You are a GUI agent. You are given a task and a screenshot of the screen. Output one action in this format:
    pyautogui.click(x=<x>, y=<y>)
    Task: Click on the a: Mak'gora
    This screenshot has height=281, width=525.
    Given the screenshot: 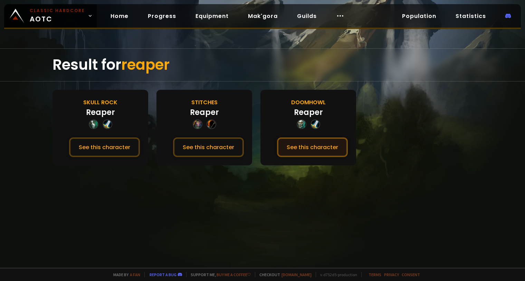 What is the action you would take?
    pyautogui.click(x=263, y=16)
    